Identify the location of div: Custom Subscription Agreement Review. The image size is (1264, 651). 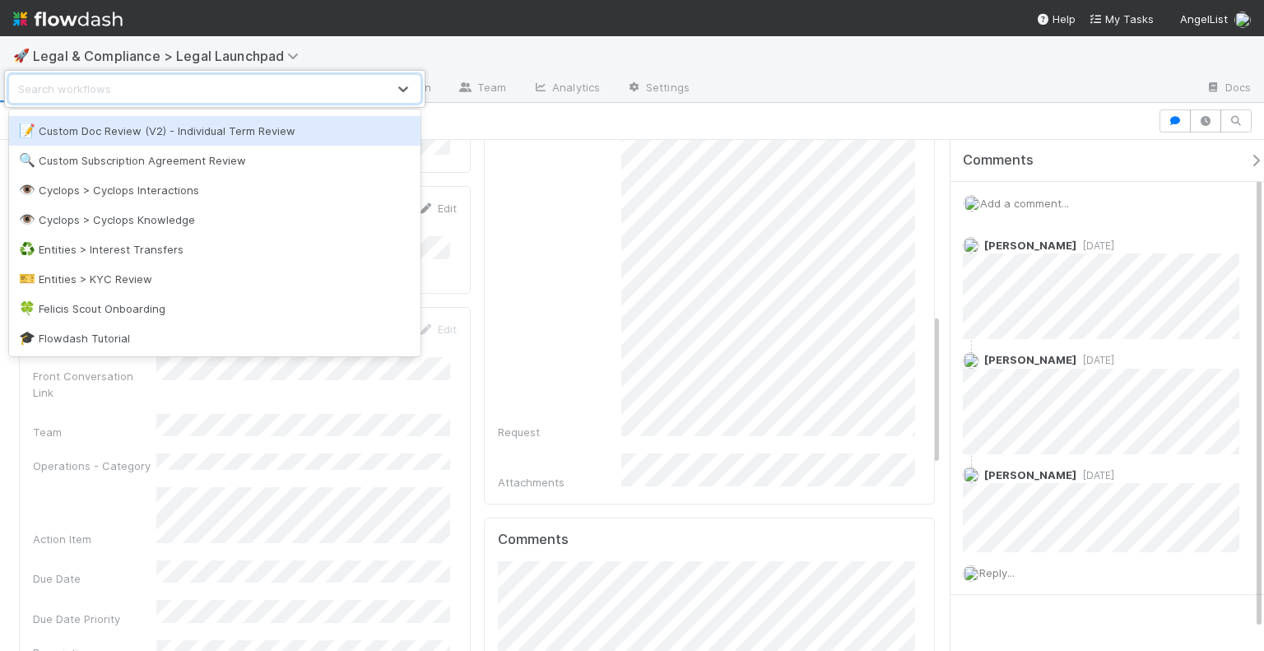
(215, 161).